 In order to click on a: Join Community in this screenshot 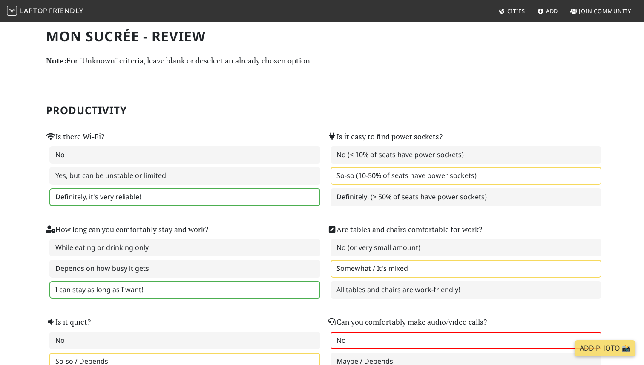, I will do `click(601, 11)`.